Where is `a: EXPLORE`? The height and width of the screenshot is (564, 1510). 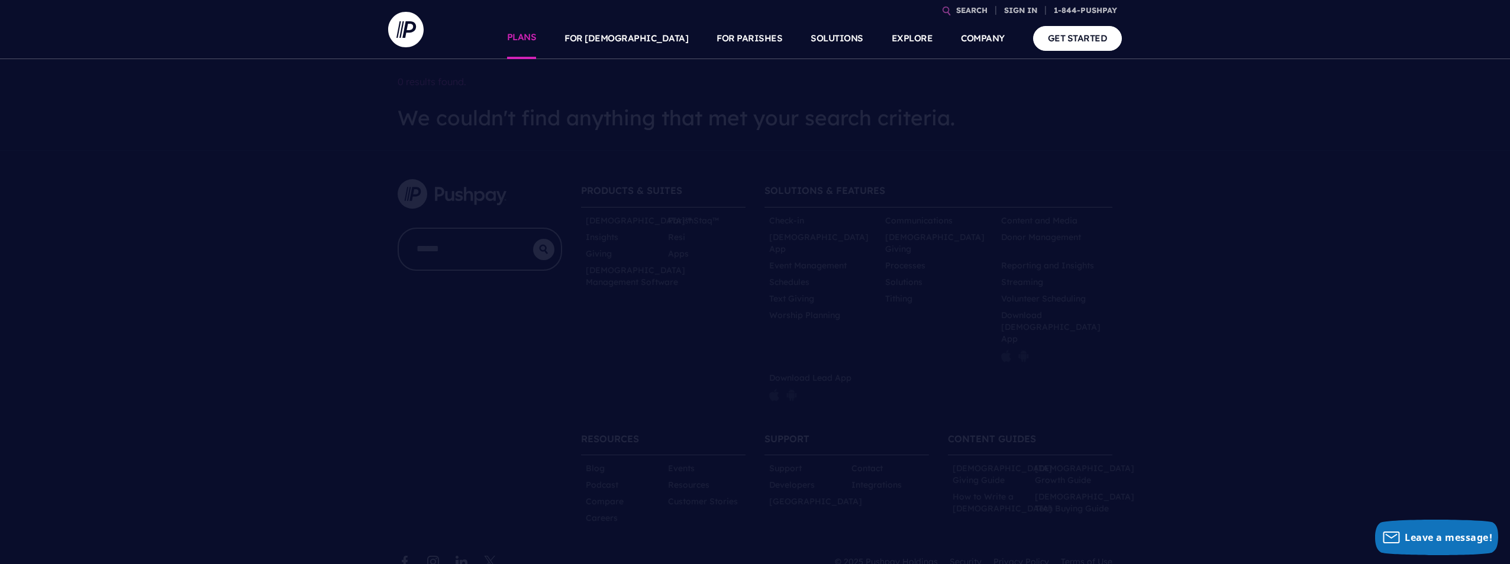 a: EXPLORE is located at coordinates (912, 38).